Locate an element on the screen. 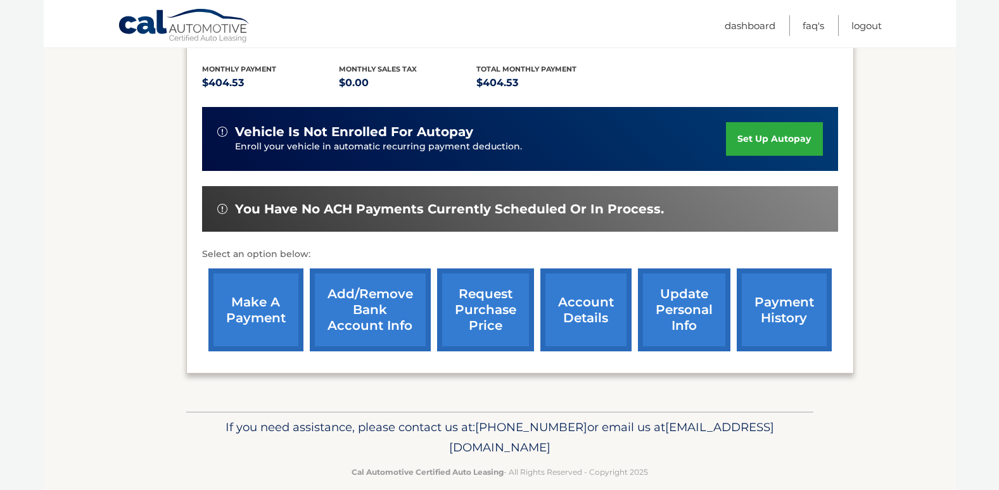  a: Logout is located at coordinates (866, 25).